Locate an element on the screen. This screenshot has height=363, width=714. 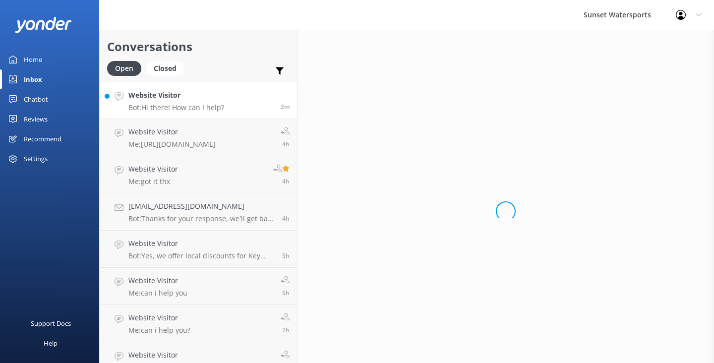
a: Website VisitorMe:can i help you5h is located at coordinates (198, 286).